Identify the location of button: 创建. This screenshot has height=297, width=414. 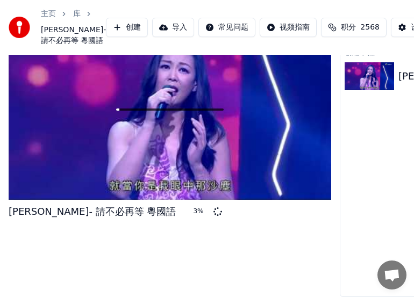
(127, 27).